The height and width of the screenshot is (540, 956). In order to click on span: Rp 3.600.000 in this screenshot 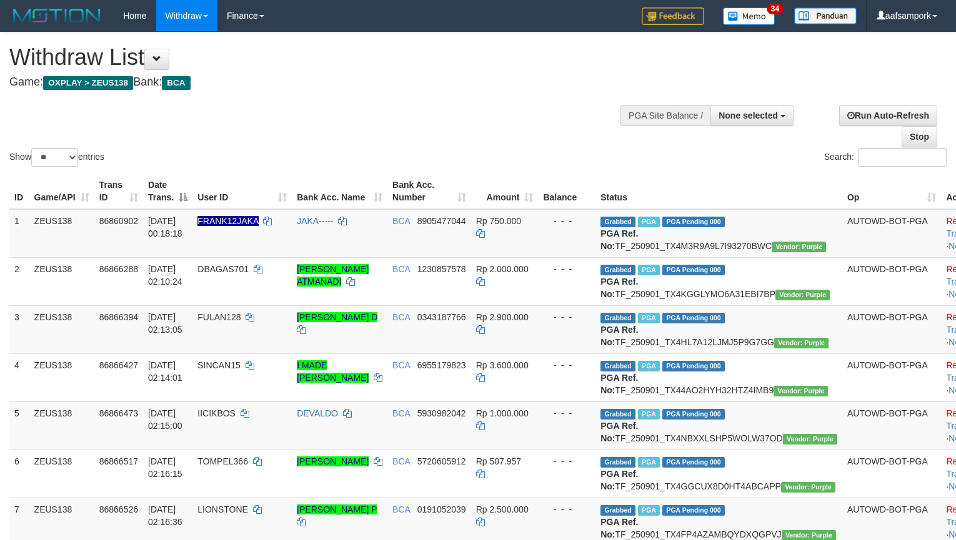, I will do `click(502, 365)`.